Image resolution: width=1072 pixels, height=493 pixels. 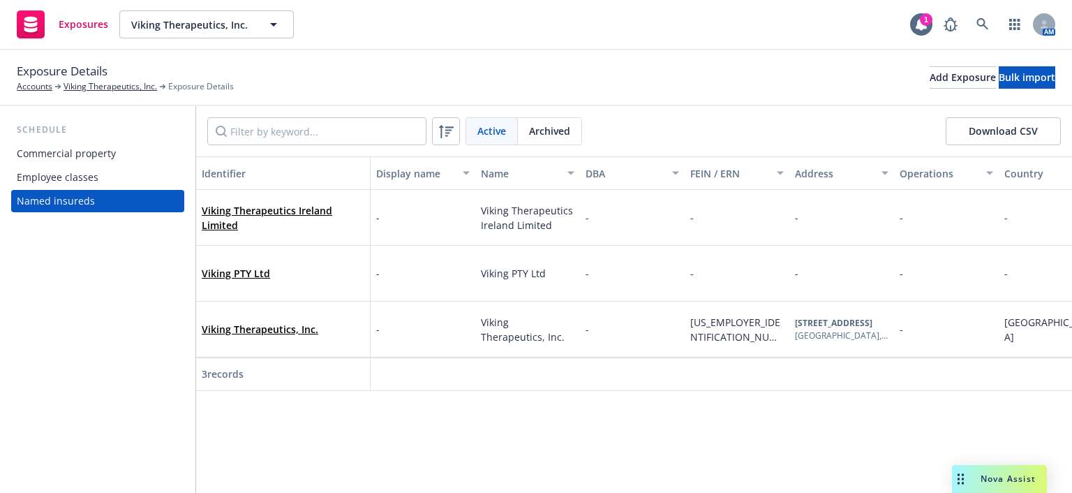 What do you see at coordinates (98, 130) in the screenshot?
I see `div: Schedule` at bounding box center [98, 130].